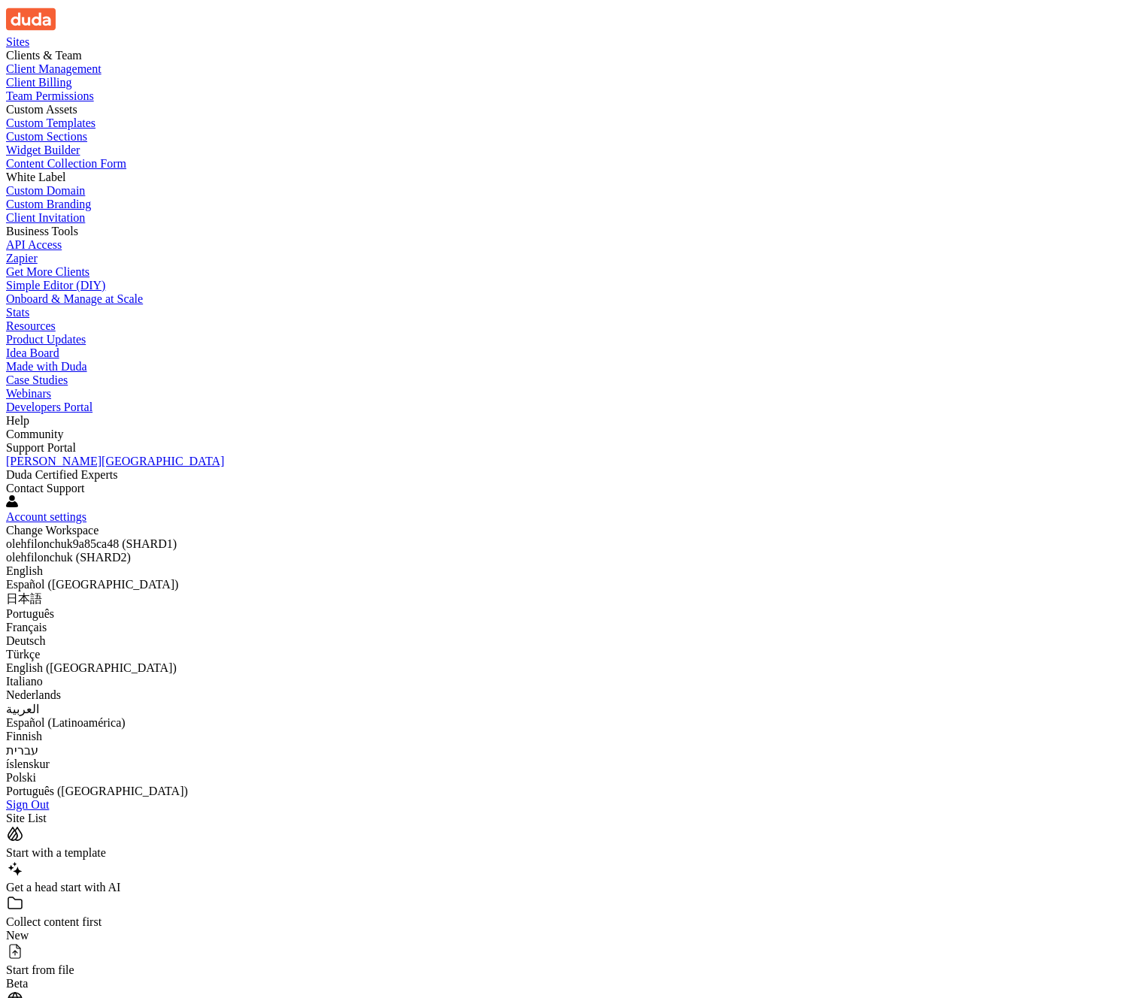 The width and height of the screenshot is (1128, 998). Describe the element at coordinates (564, 544) in the screenshot. I see `div: olehfilonchuk9a85ca48 (SHARD1)` at that location.